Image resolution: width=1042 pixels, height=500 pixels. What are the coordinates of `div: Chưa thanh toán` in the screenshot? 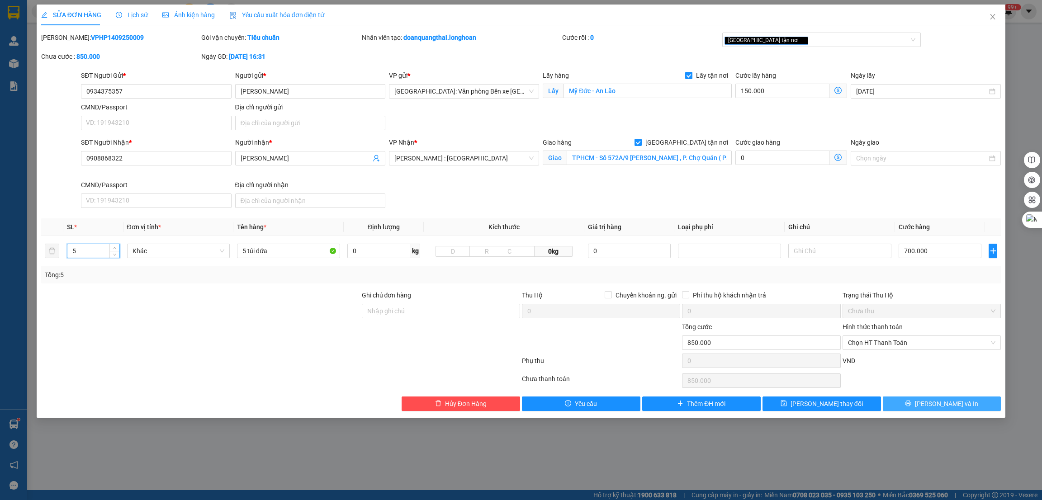 It's located at (601, 382).